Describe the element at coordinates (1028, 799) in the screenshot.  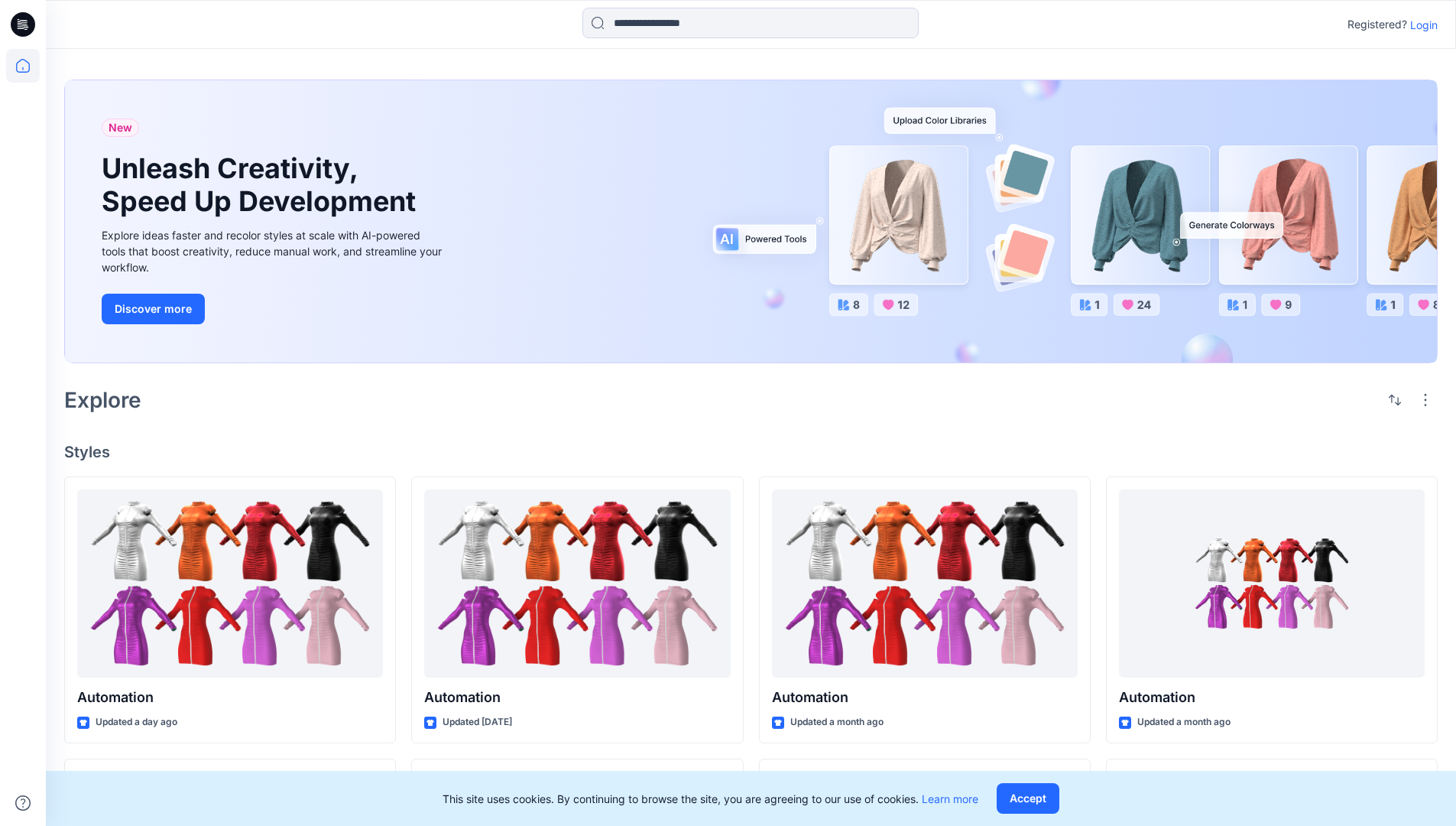
I see `button: Accept` at that location.